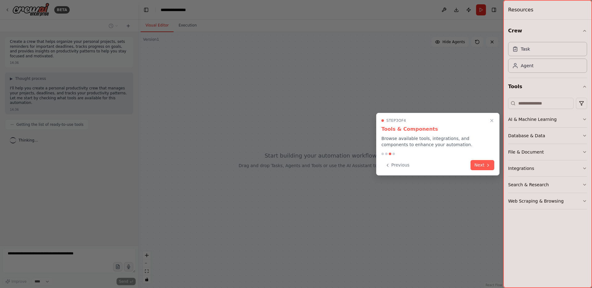 The image size is (592, 288). Describe the element at coordinates (146, 10) in the screenshot. I see `button: Hide left sidebar` at that location.